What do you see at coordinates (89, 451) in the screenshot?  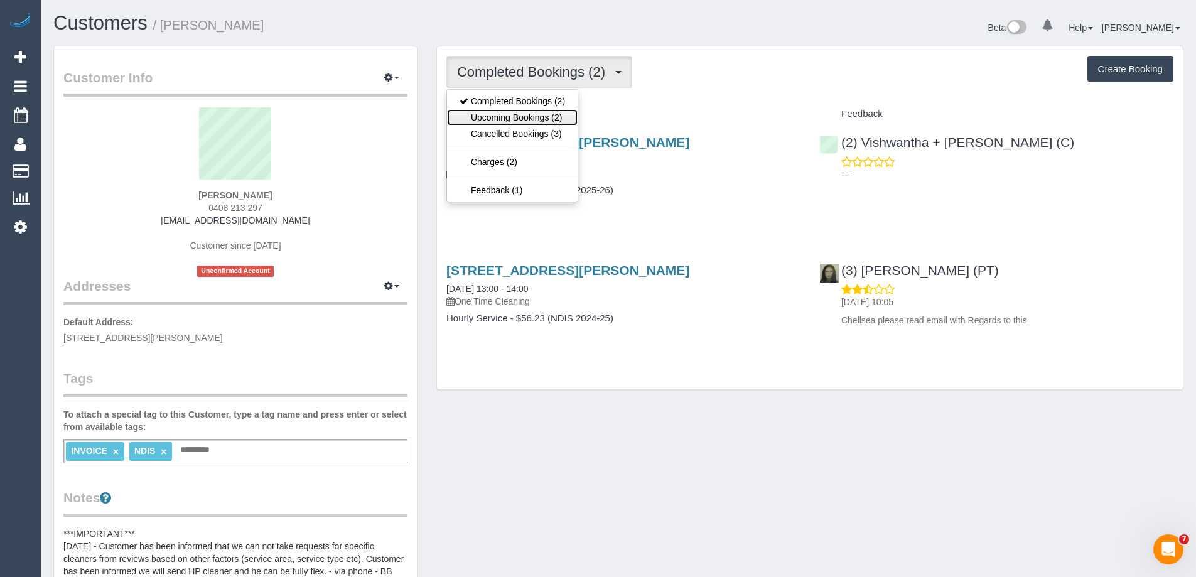 I see `span: INVOICE` at bounding box center [89, 451].